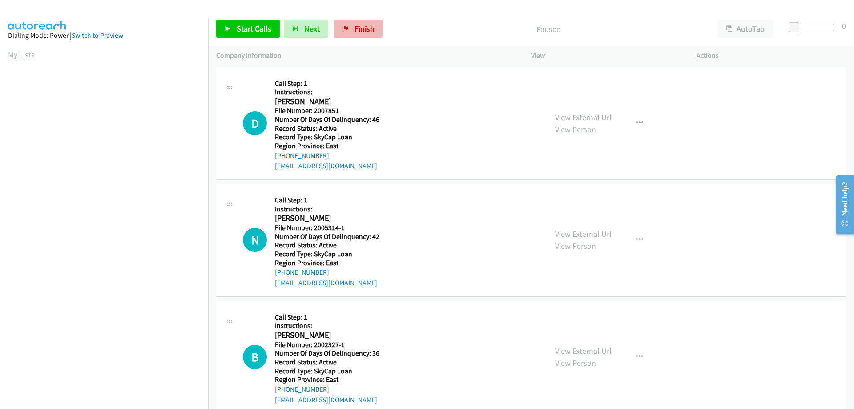  I want to click on h1: D, so click(255, 123).